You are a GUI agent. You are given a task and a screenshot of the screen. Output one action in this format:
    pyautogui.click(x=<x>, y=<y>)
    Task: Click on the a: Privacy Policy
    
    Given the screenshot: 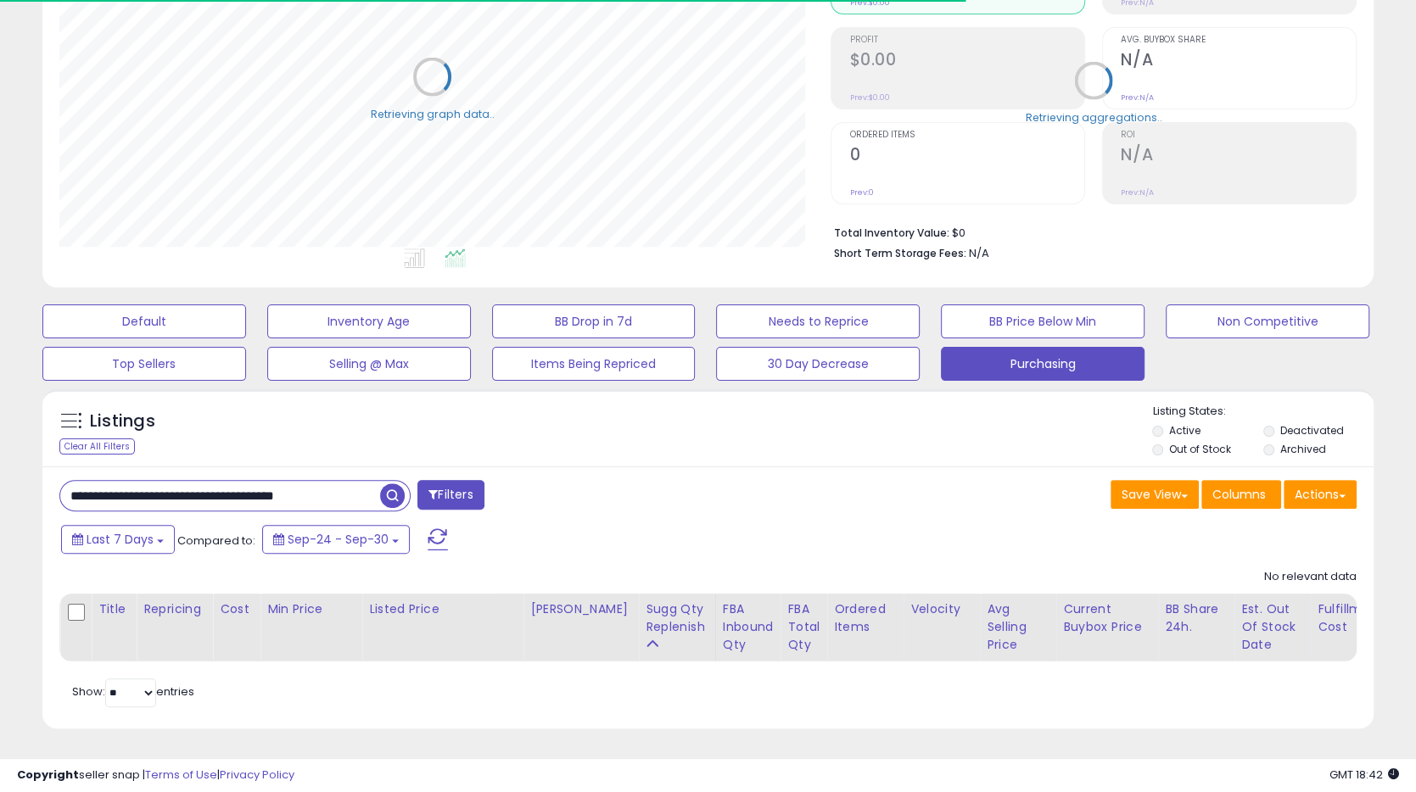 What is the action you would take?
    pyautogui.click(x=257, y=775)
    